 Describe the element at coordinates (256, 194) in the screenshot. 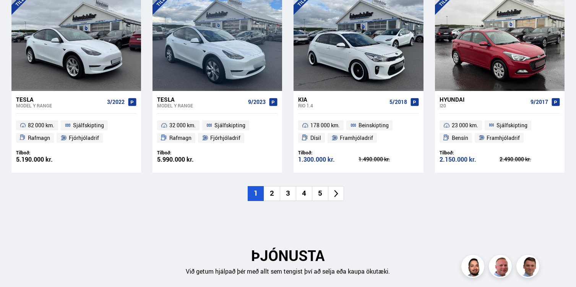

I see `li: 1` at that location.